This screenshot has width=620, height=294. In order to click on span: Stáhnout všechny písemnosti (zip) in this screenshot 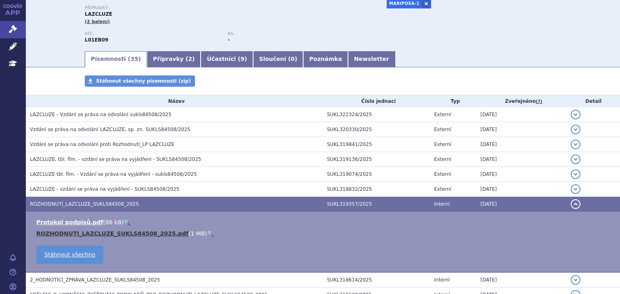, I will do `click(143, 81)`.